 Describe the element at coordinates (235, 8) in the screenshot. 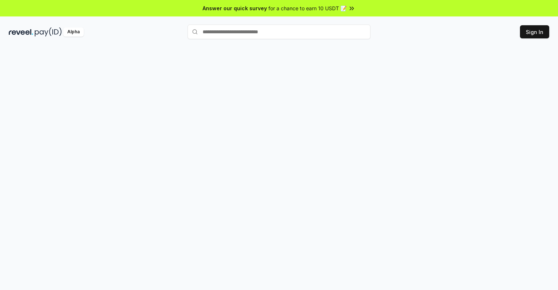

I see `span: Answer our quick survey` at that location.